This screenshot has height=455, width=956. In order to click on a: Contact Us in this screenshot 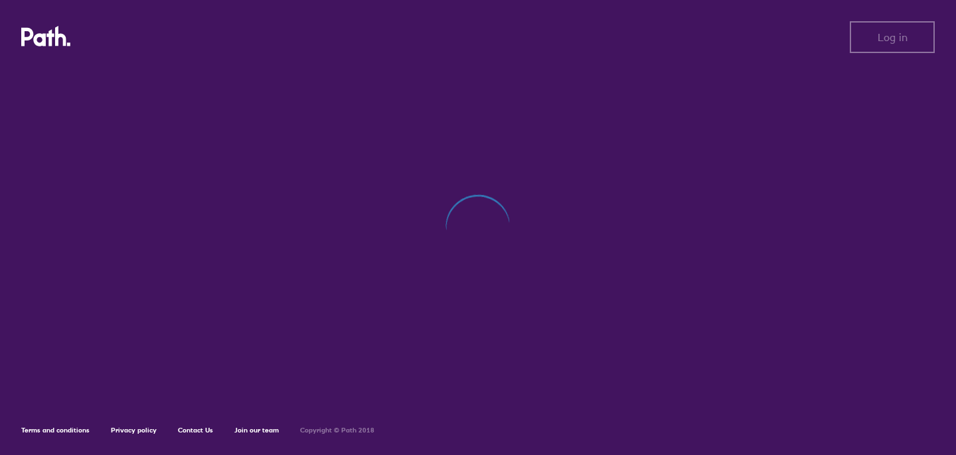, I will do `click(195, 430)`.